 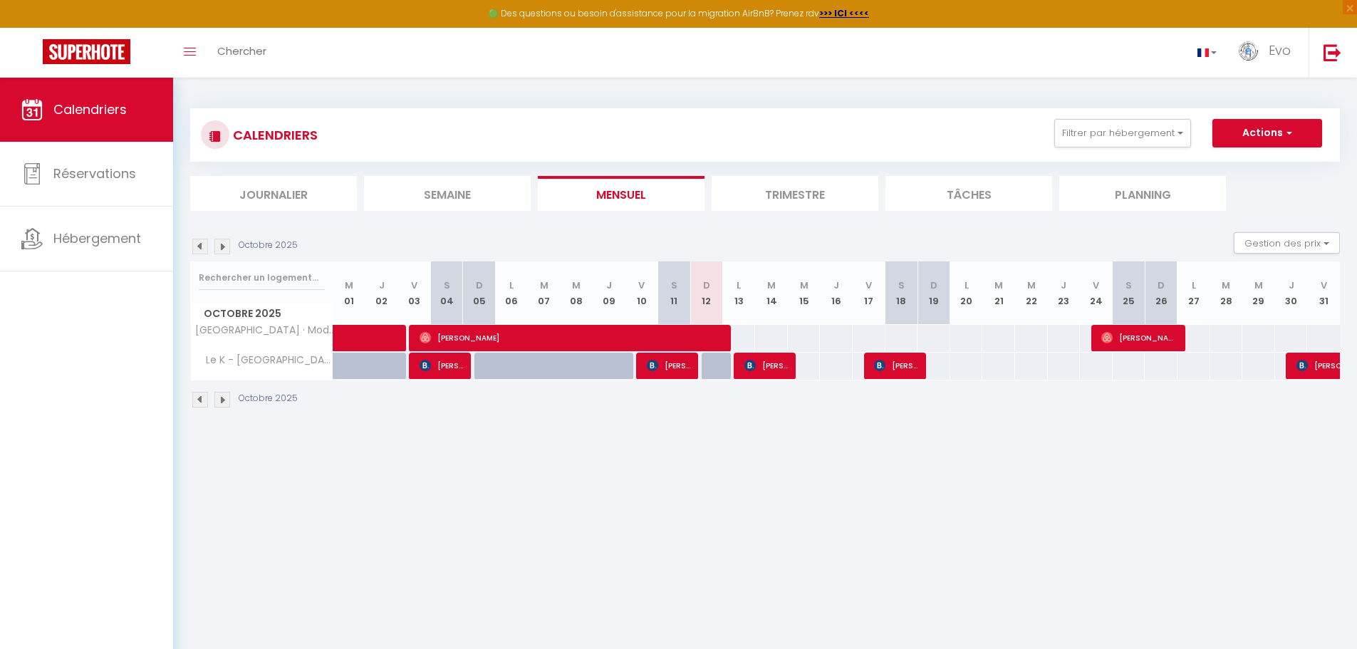 I want to click on th: 26, so click(x=1161, y=293).